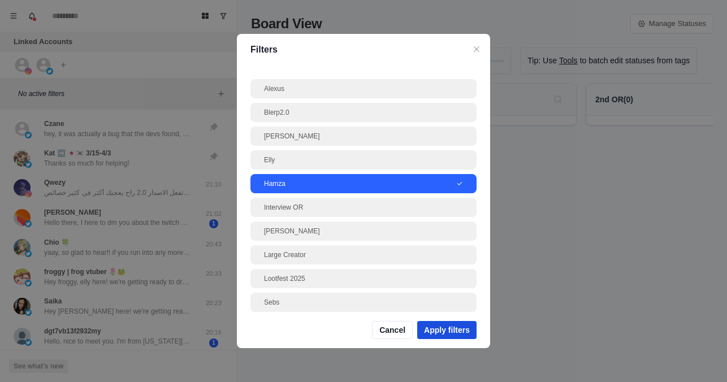 The width and height of the screenshot is (727, 382). What do you see at coordinates (363, 279) in the screenshot?
I see `div: Lootfest 2025` at bounding box center [363, 279].